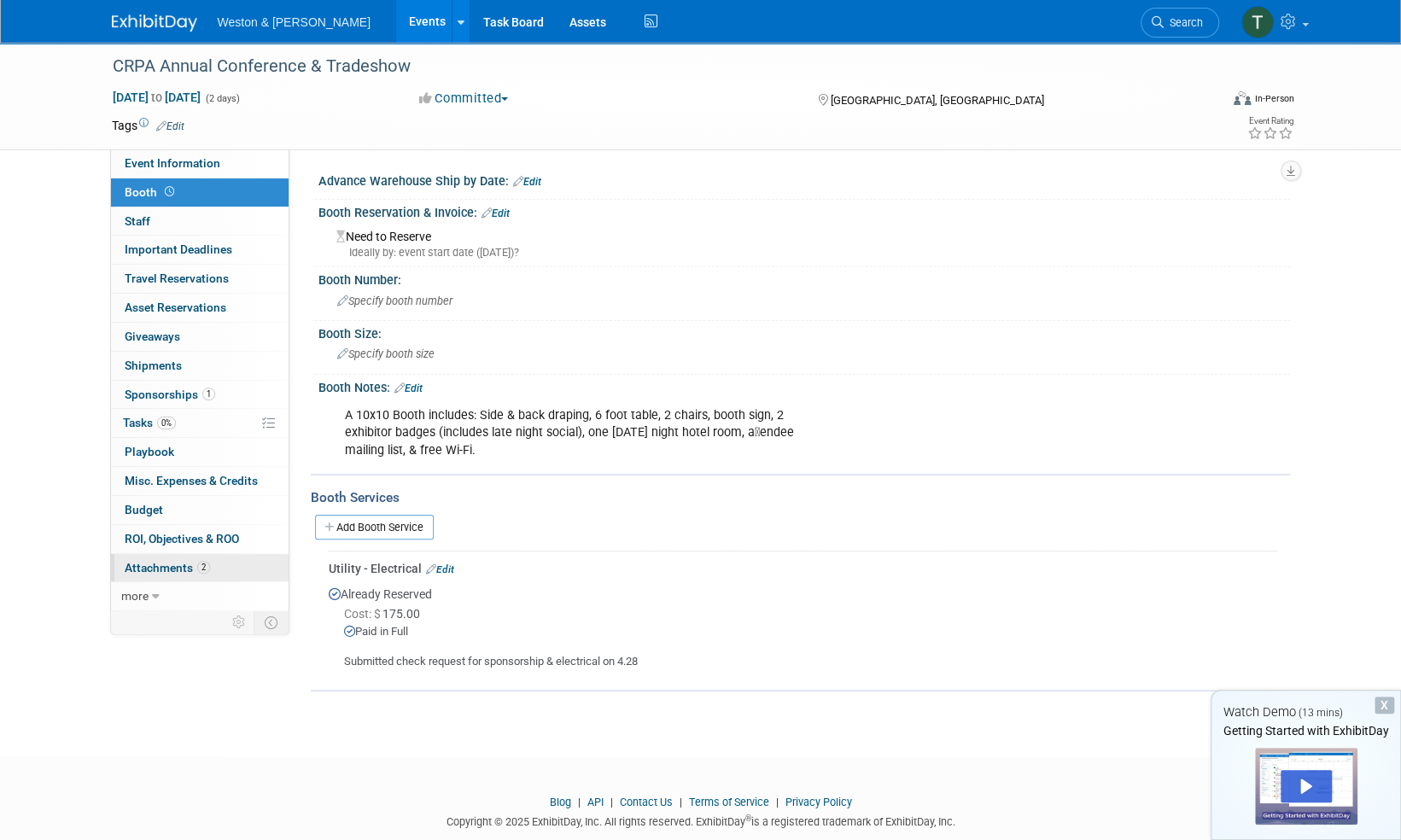  Describe the element at coordinates (804, 331) in the screenshot. I see `div: Booth Size:` at that location.